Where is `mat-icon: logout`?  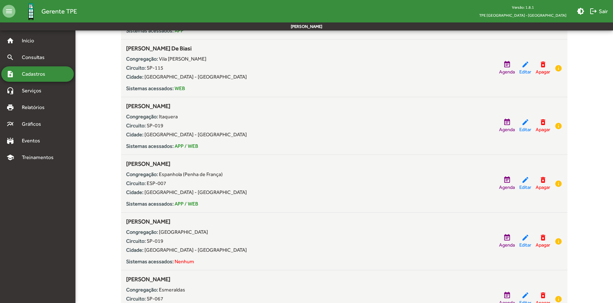 mat-icon: logout is located at coordinates (593, 11).